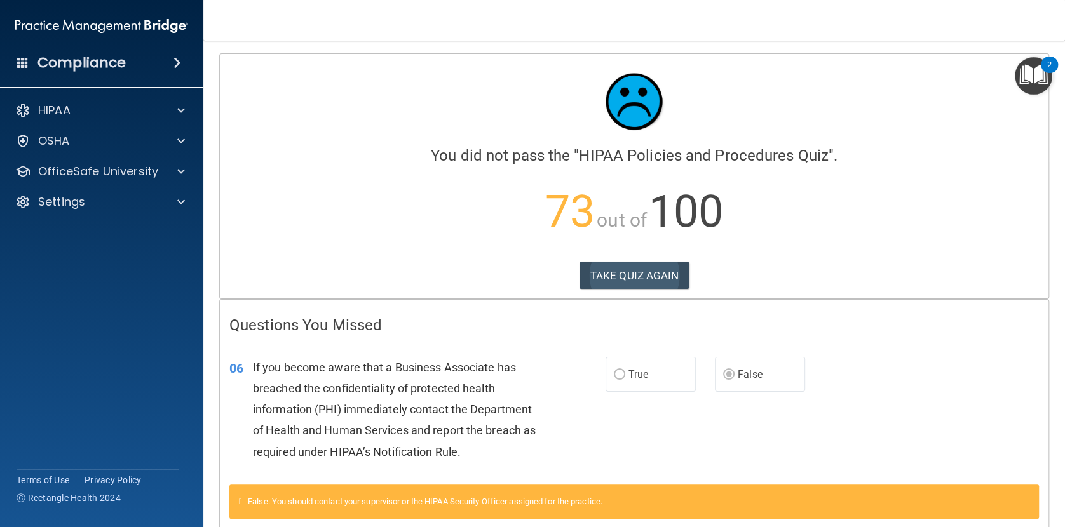  I want to click on a: Settings, so click(100, 202).